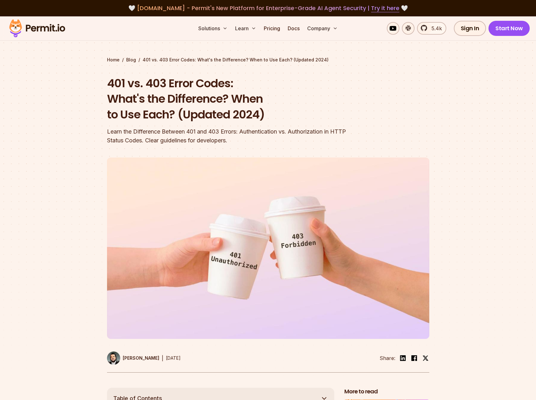 The image size is (536, 400). What do you see at coordinates (294, 28) in the screenshot?
I see `a: Docs` at bounding box center [294, 28].